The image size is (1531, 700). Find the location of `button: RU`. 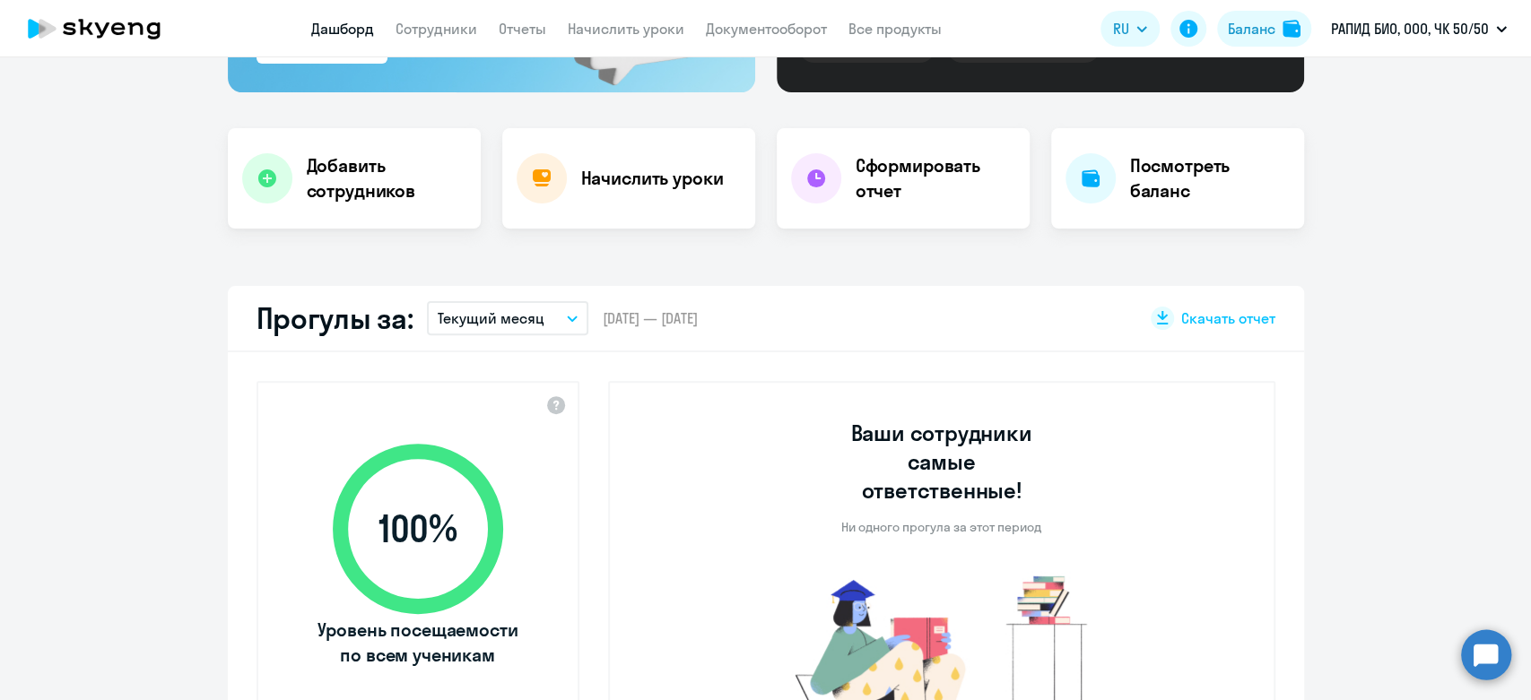

button: RU is located at coordinates (1130, 29).